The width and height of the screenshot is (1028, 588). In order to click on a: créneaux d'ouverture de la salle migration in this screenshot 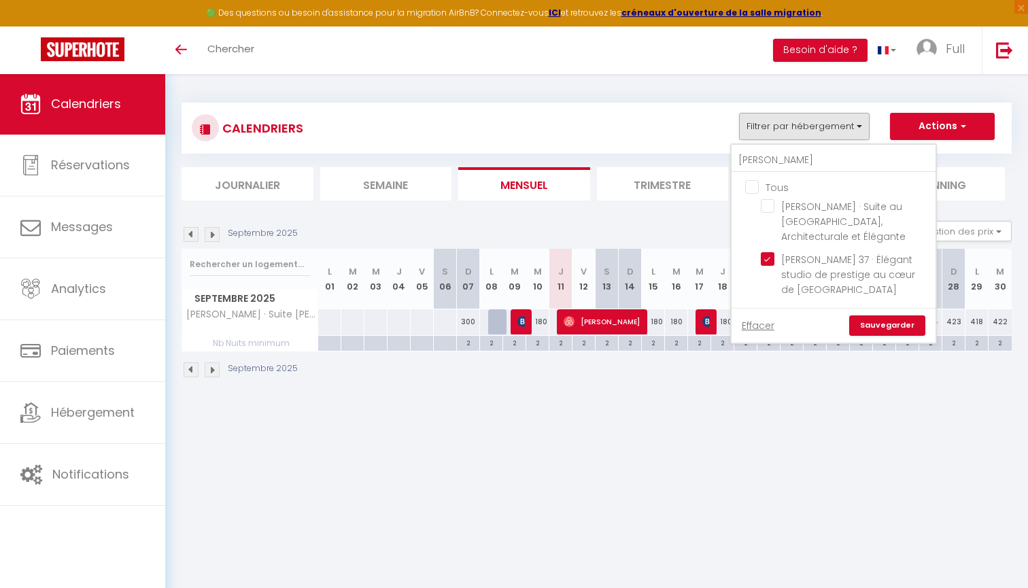, I will do `click(722, 12)`.